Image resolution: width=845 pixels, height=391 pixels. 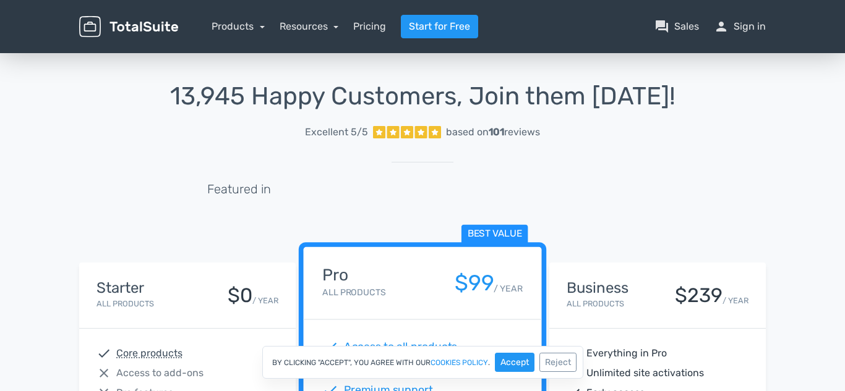 What do you see at coordinates (369, 27) in the screenshot?
I see `a: Pricing` at bounding box center [369, 27].